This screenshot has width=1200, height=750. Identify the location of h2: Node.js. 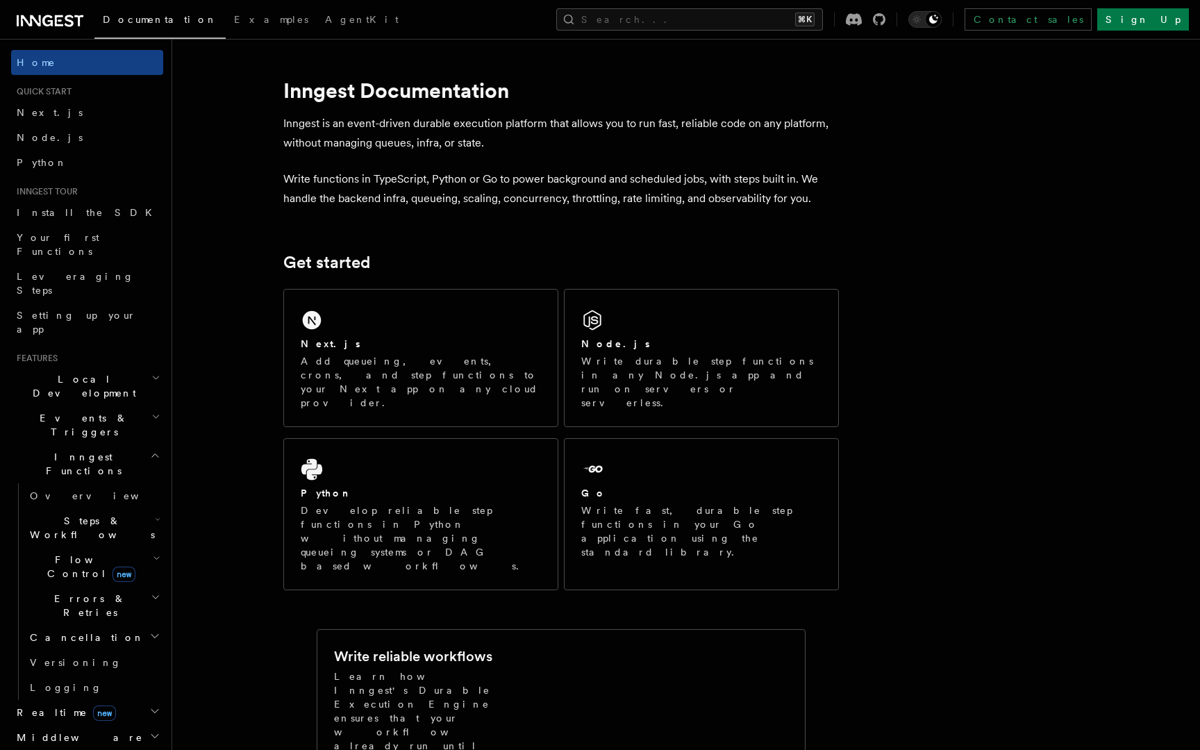
(615, 344).